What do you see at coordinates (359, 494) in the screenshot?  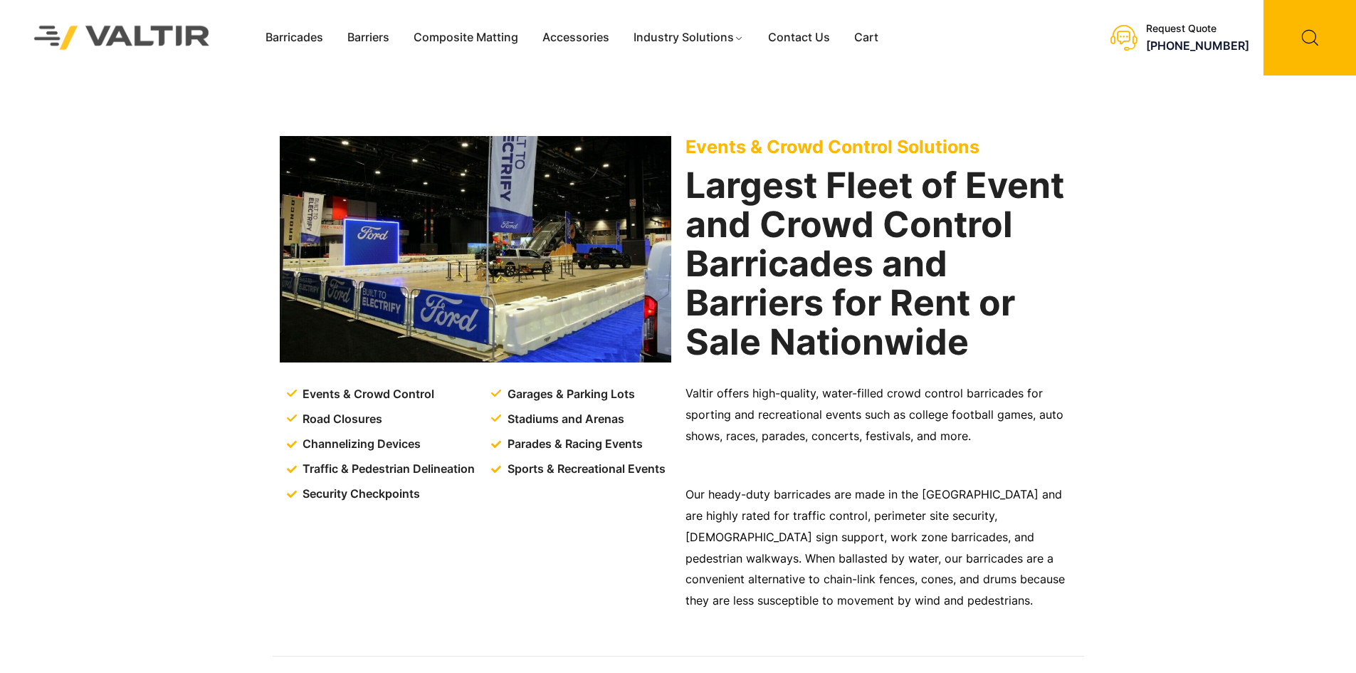 I see `span: Security Checkpoints` at bounding box center [359, 494].